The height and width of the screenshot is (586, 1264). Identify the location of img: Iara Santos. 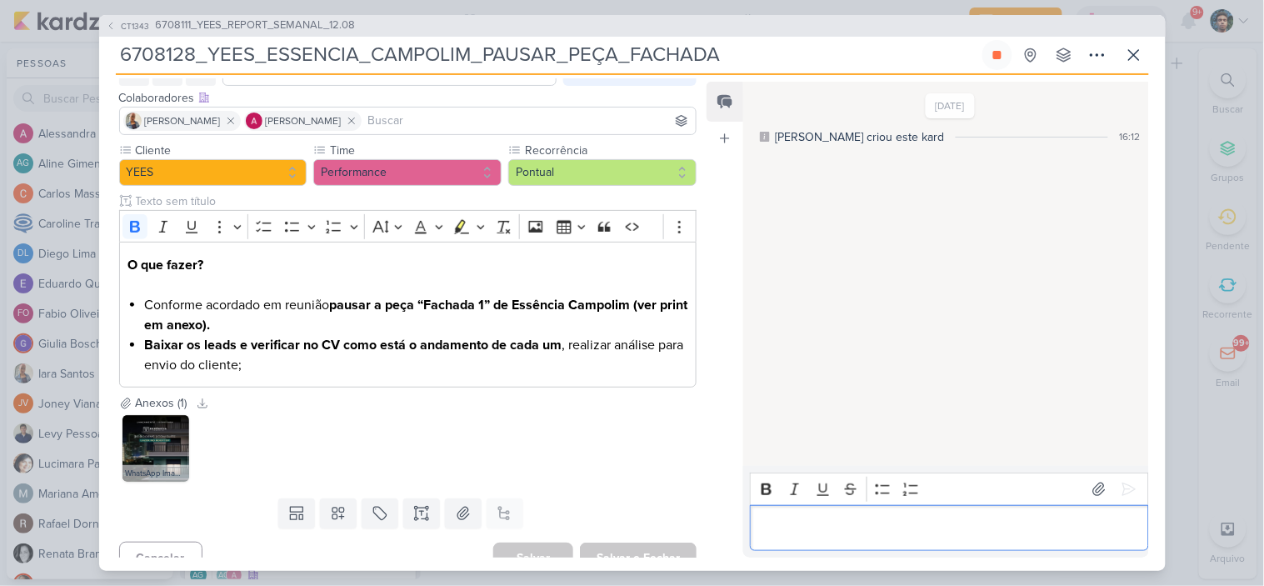
(133, 121).